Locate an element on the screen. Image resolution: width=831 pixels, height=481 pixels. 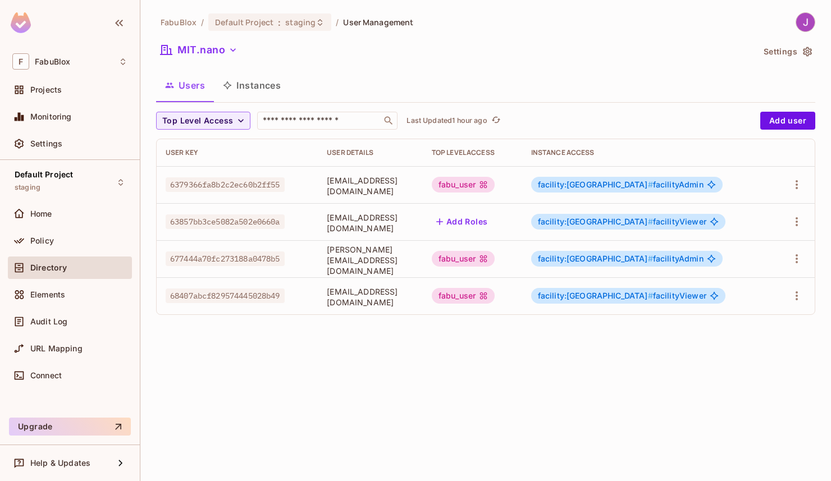
button: Instances is located at coordinates (251, 85).